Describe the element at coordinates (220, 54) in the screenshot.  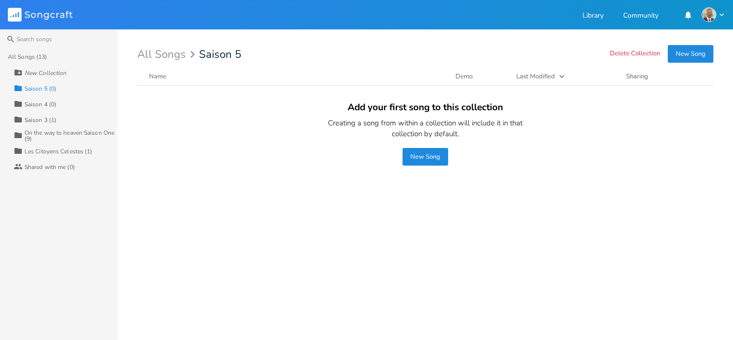
I see `span: Saison 5` at that location.